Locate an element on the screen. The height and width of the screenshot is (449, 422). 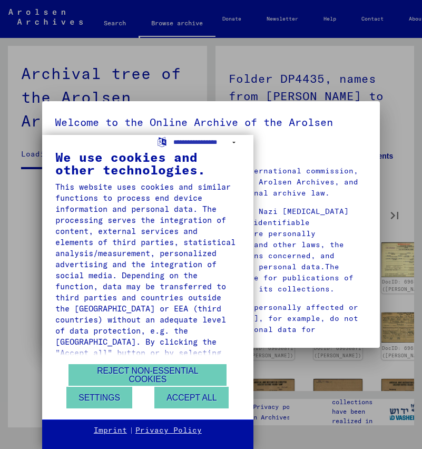
div: This website uses cookies and similar functions to process end device information and personal da... is located at coordinates (148, 303).